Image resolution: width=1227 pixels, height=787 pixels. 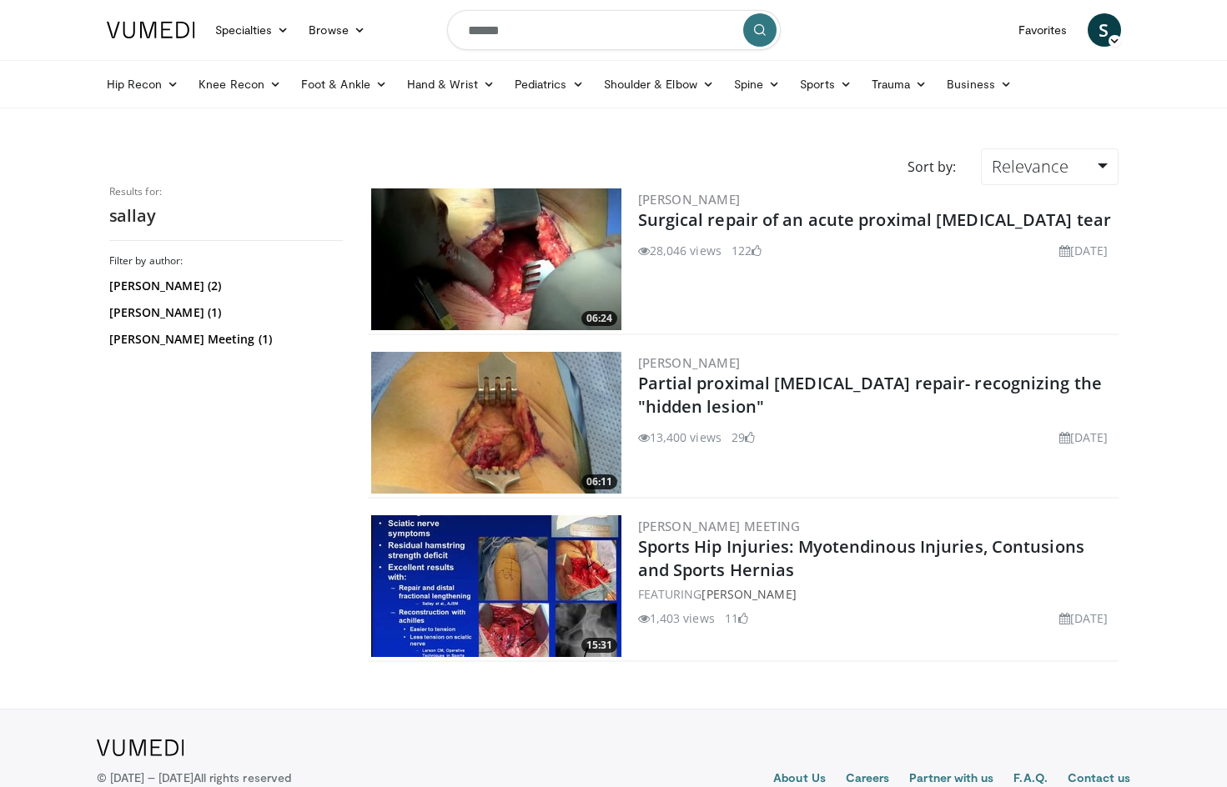 What do you see at coordinates (1104, 30) in the screenshot?
I see `a: S` at bounding box center [1104, 30].